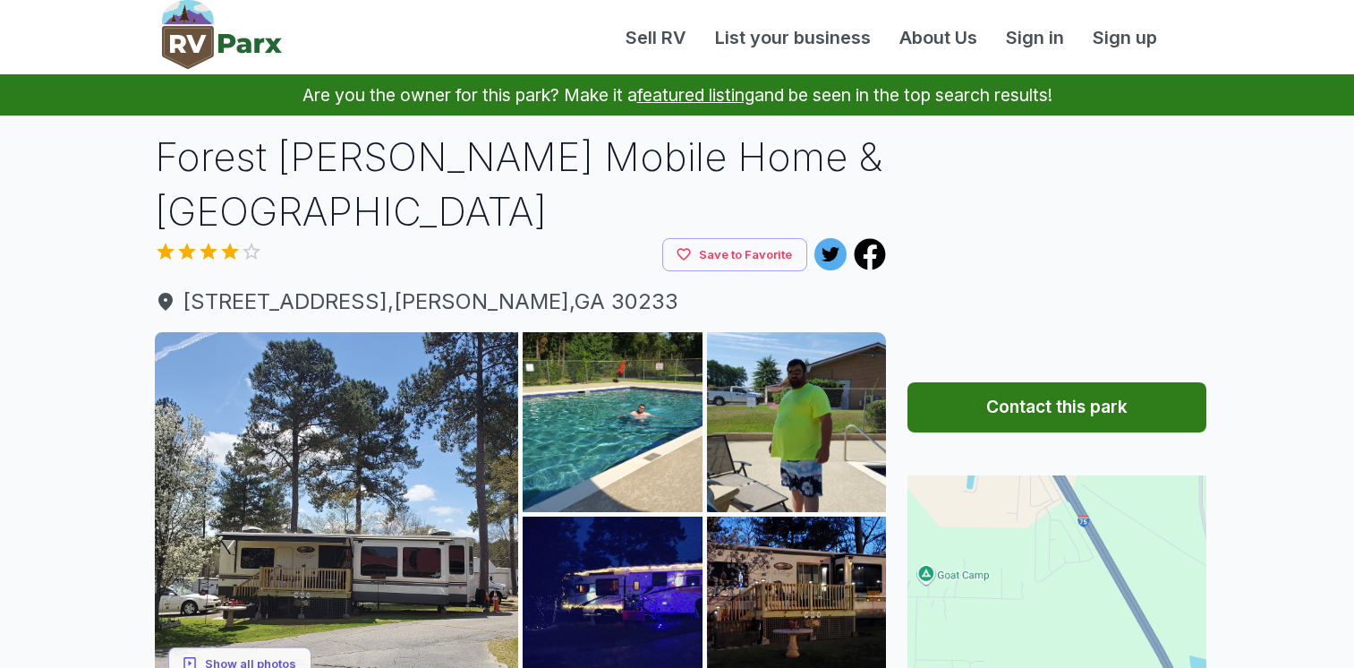 The height and width of the screenshot is (668, 1354). What do you see at coordinates (1034, 38) in the screenshot?
I see `a: Sign in` at bounding box center [1034, 38].